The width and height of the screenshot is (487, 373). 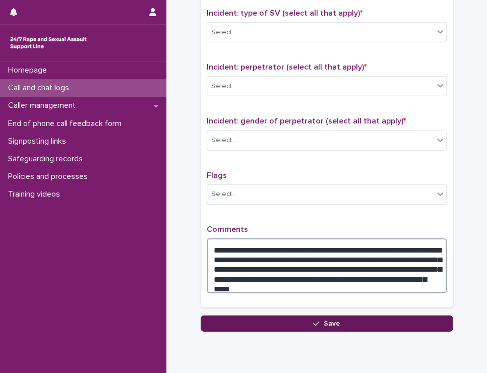 I want to click on span: Save, so click(x=332, y=324).